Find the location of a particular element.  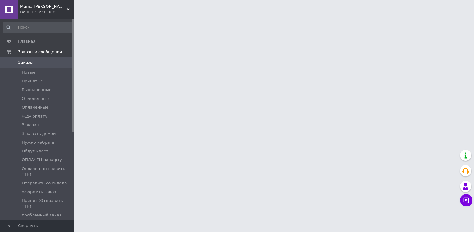

span: Главная is located at coordinates (27, 41).